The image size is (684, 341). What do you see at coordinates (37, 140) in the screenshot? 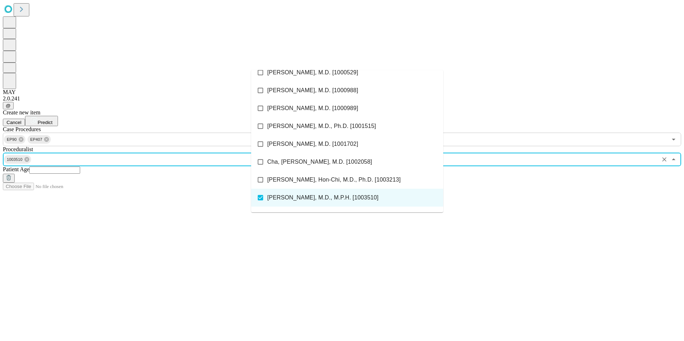
I see `span: EP407` at bounding box center [37, 140].